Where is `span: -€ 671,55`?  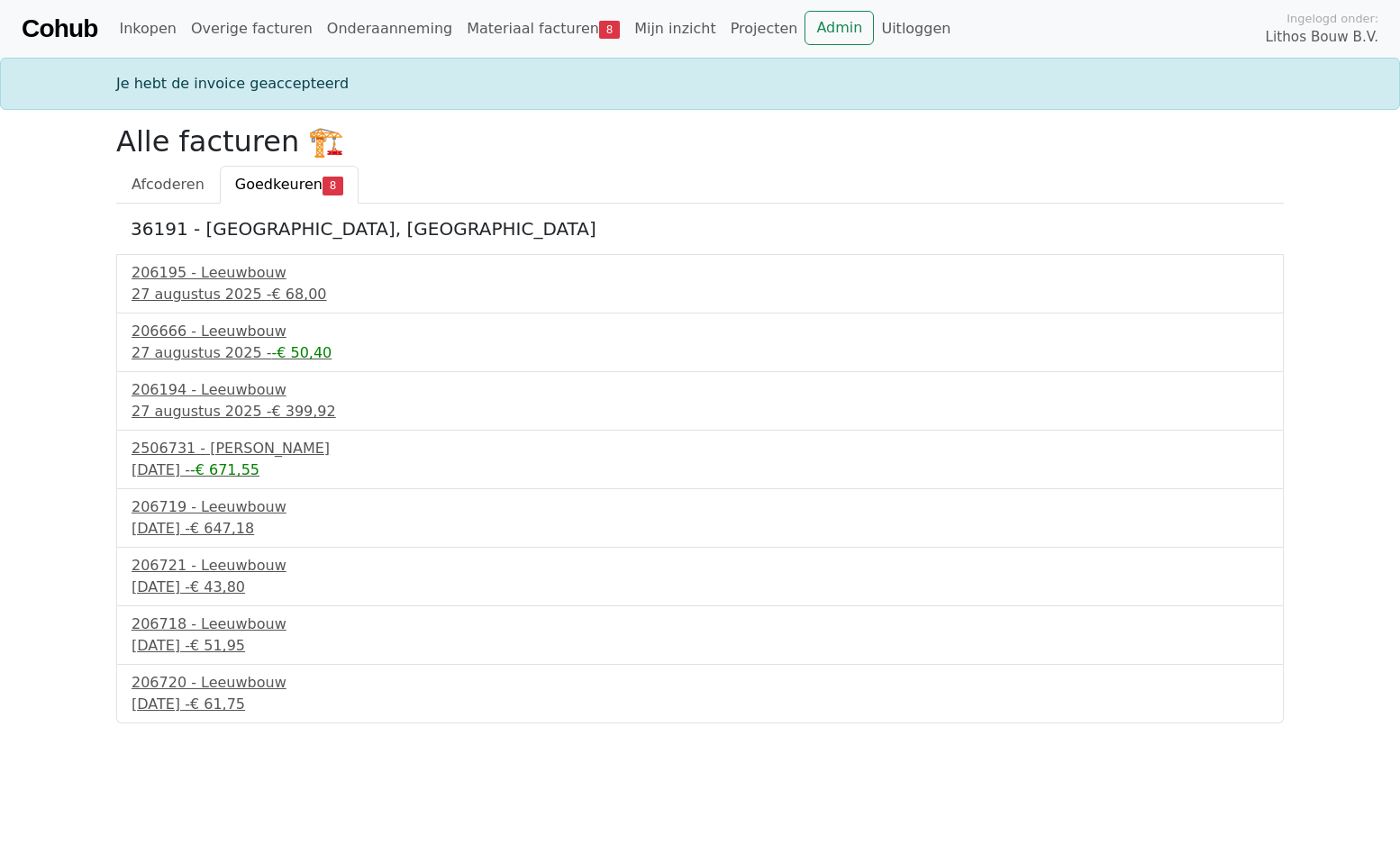
span: -€ 671,55 is located at coordinates (224, 470).